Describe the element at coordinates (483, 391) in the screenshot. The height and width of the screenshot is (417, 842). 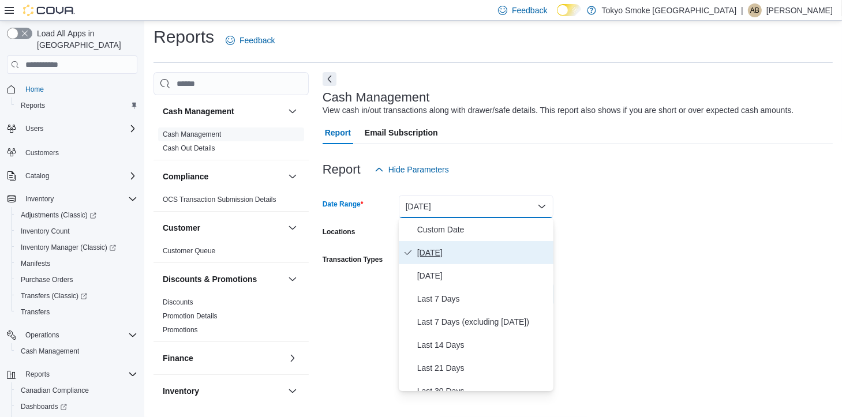
I see `span: Last 30 Days` at that location.